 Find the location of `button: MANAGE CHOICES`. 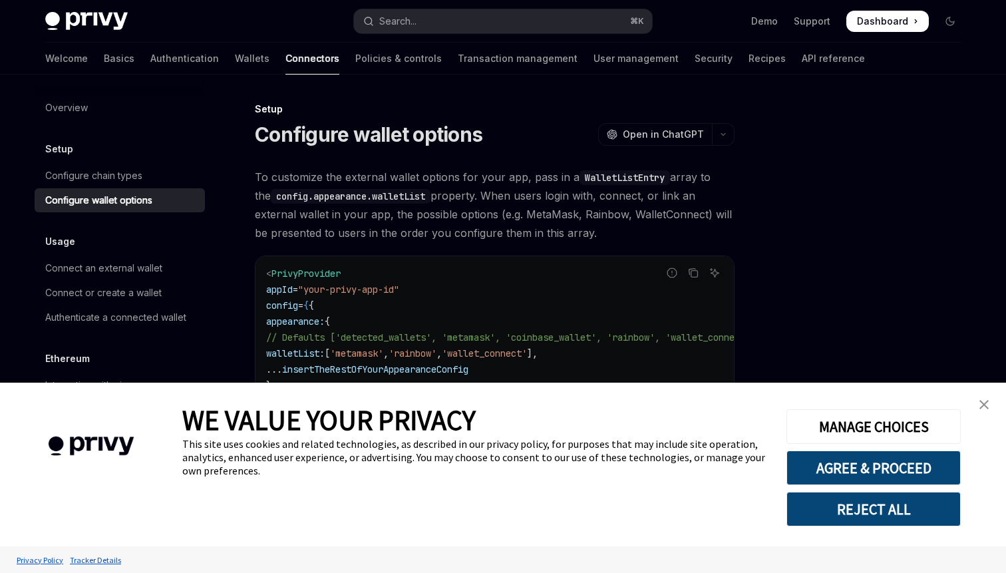

button: MANAGE CHOICES is located at coordinates (874, 427).